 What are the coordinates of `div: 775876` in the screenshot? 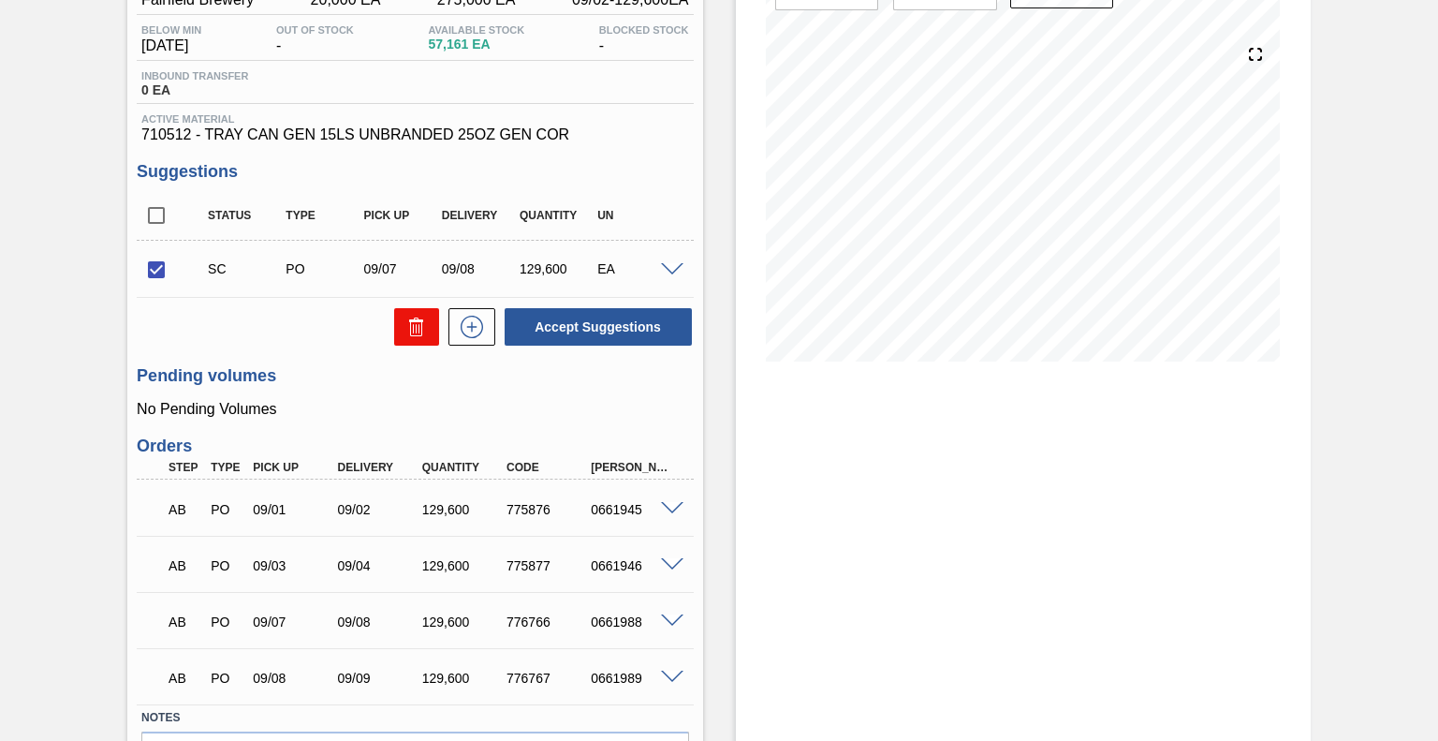 It's located at (548, 509).